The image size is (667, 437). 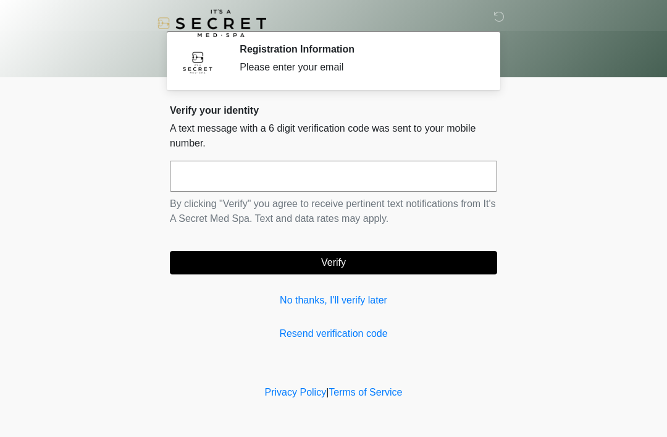 What do you see at coordinates (359, 67) in the screenshot?
I see `div: Please enter your email` at bounding box center [359, 67].